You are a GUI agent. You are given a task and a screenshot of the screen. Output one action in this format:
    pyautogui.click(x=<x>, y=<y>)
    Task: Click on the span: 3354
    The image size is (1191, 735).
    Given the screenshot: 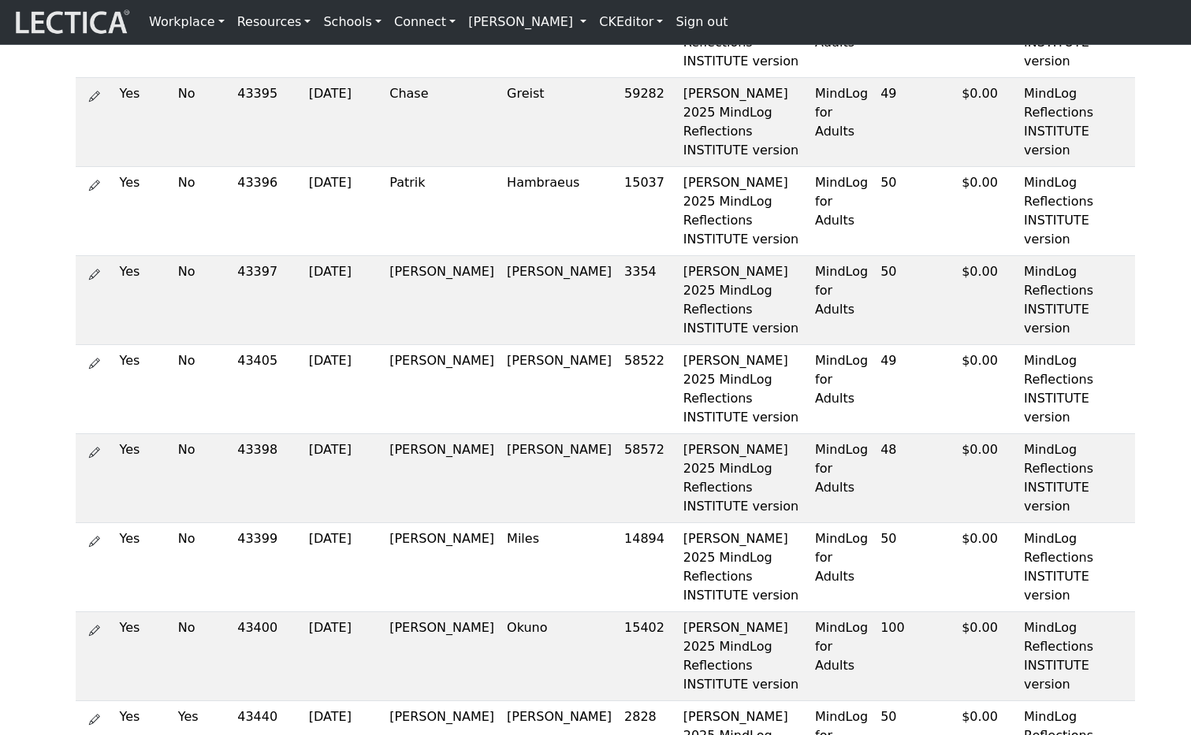 What is the action you would take?
    pyautogui.click(x=640, y=271)
    